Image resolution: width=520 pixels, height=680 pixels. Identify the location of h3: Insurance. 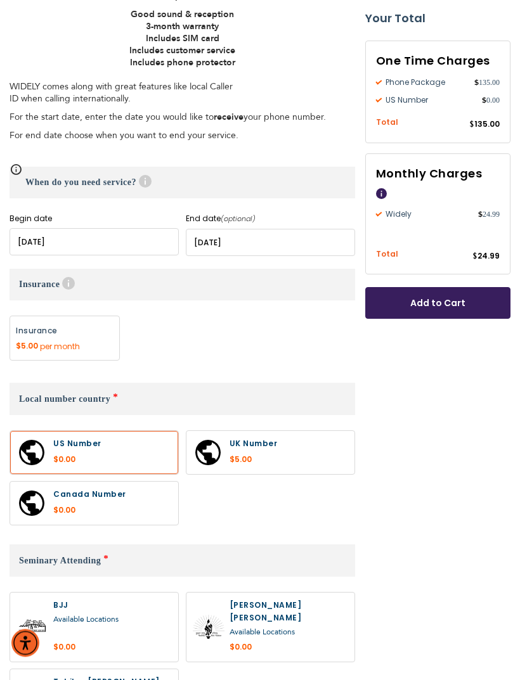
(182, 285).